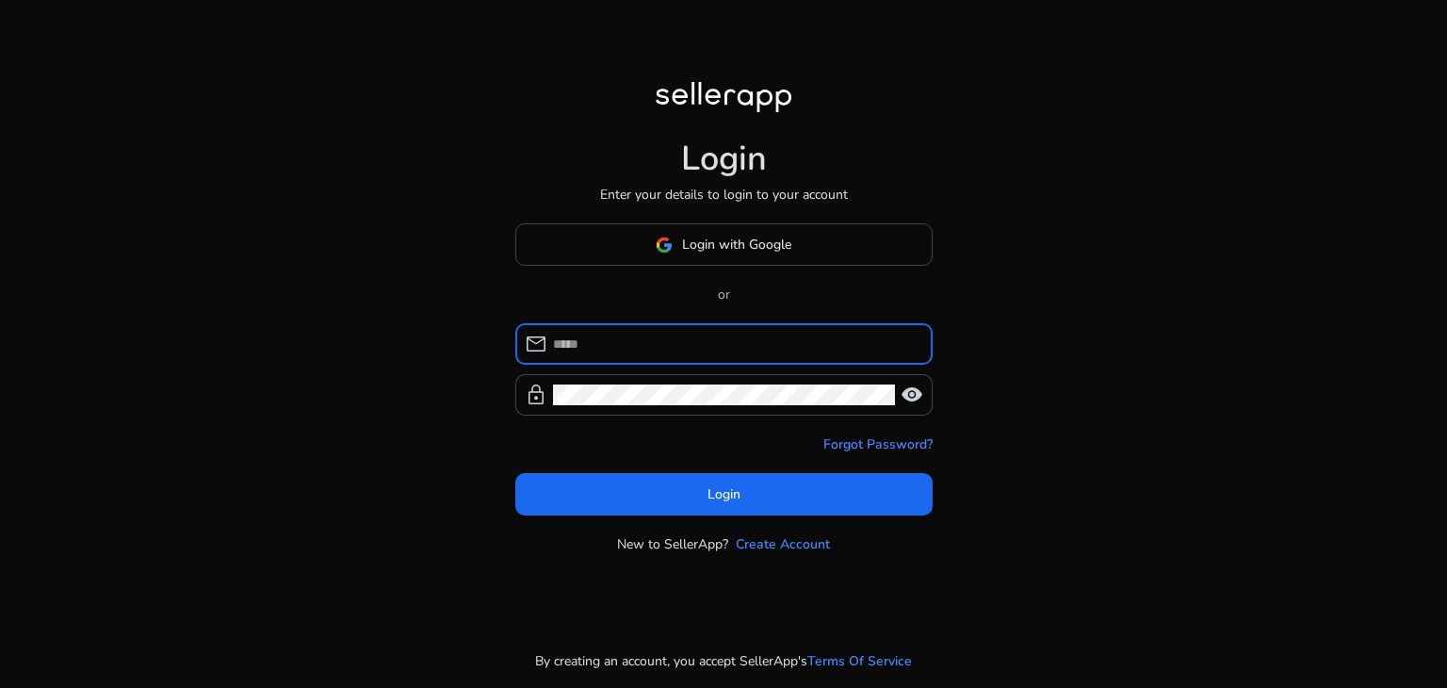 The image size is (1447, 688). Describe the element at coordinates (783, 544) in the screenshot. I see `a: Create Account` at that location.